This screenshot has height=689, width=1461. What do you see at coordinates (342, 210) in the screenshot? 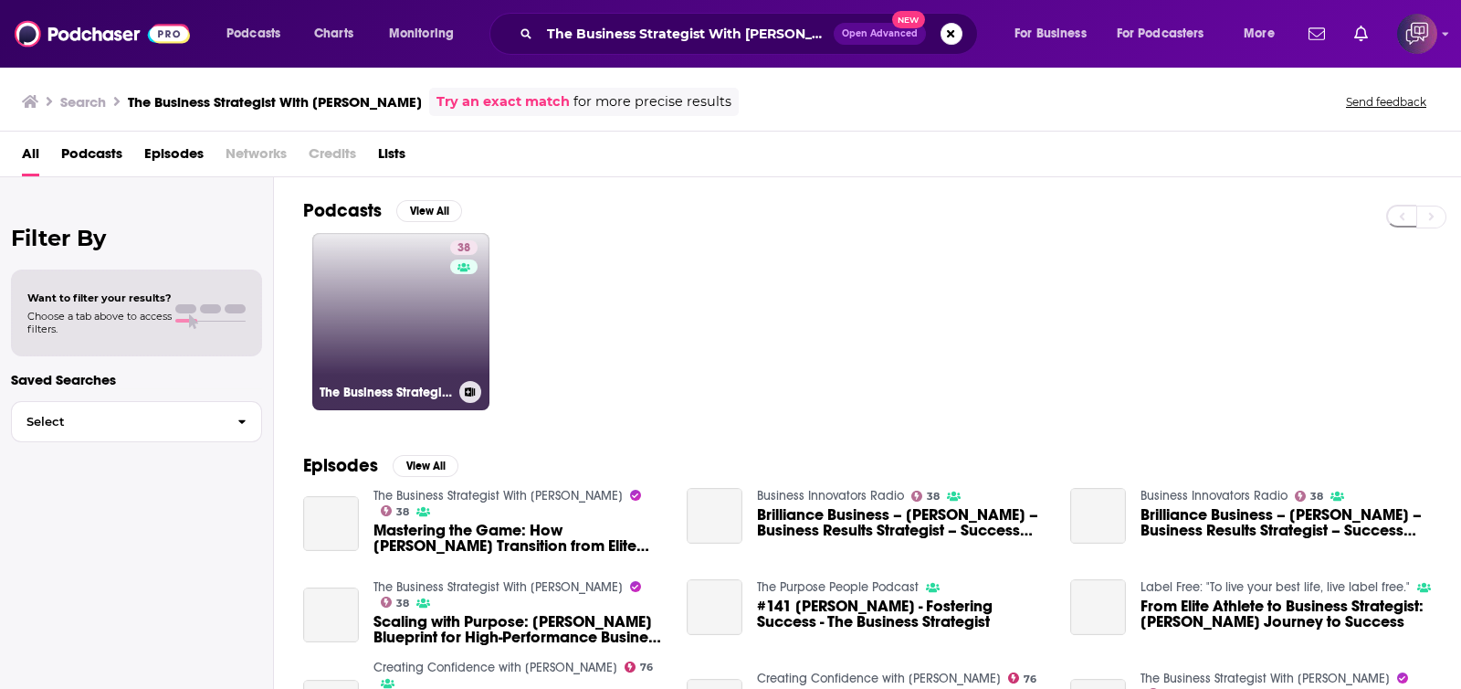
I see `h2: Podcasts` at bounding box center [342, 210].